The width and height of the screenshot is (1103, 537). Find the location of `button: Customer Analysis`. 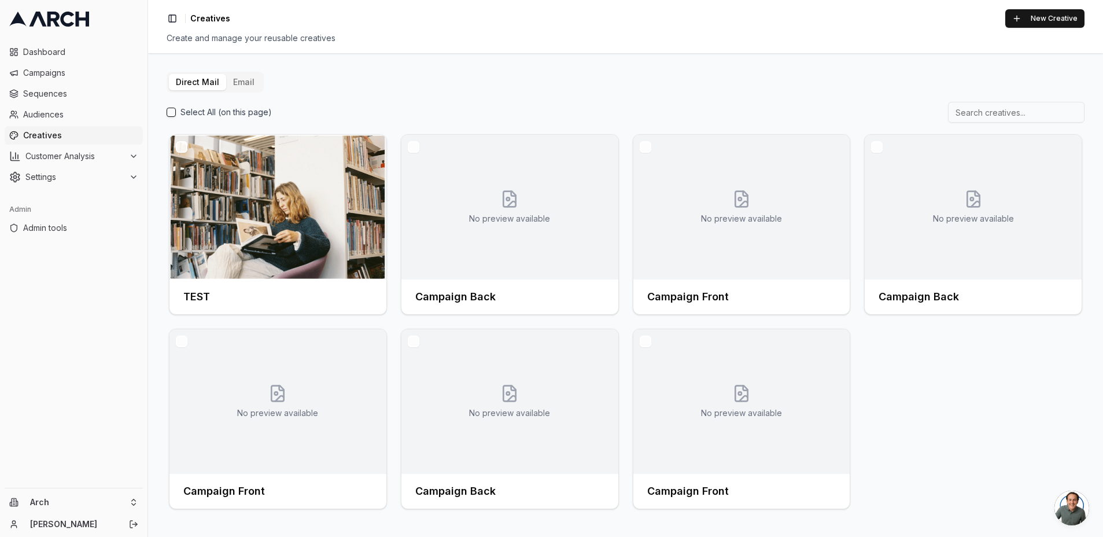

button: Customer Analysis is located at coordinates (73, 156).